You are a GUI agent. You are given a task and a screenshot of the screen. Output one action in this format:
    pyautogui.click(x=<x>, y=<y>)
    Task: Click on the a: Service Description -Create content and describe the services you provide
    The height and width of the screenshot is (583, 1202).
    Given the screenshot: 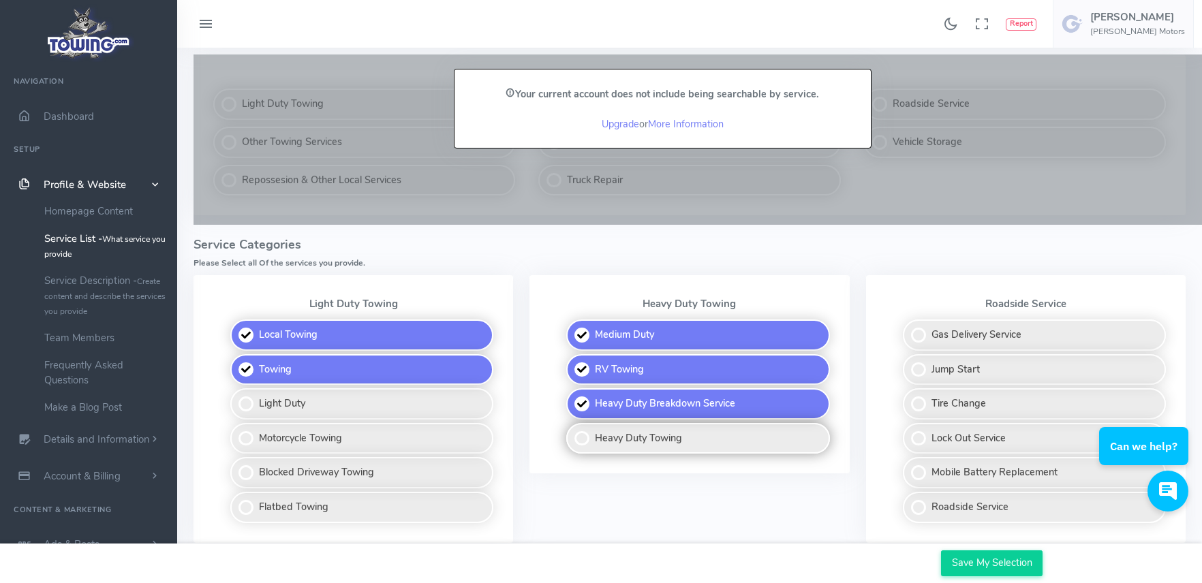 What is the action you would take?
    pyautogui.click(x=106, y=296)
    